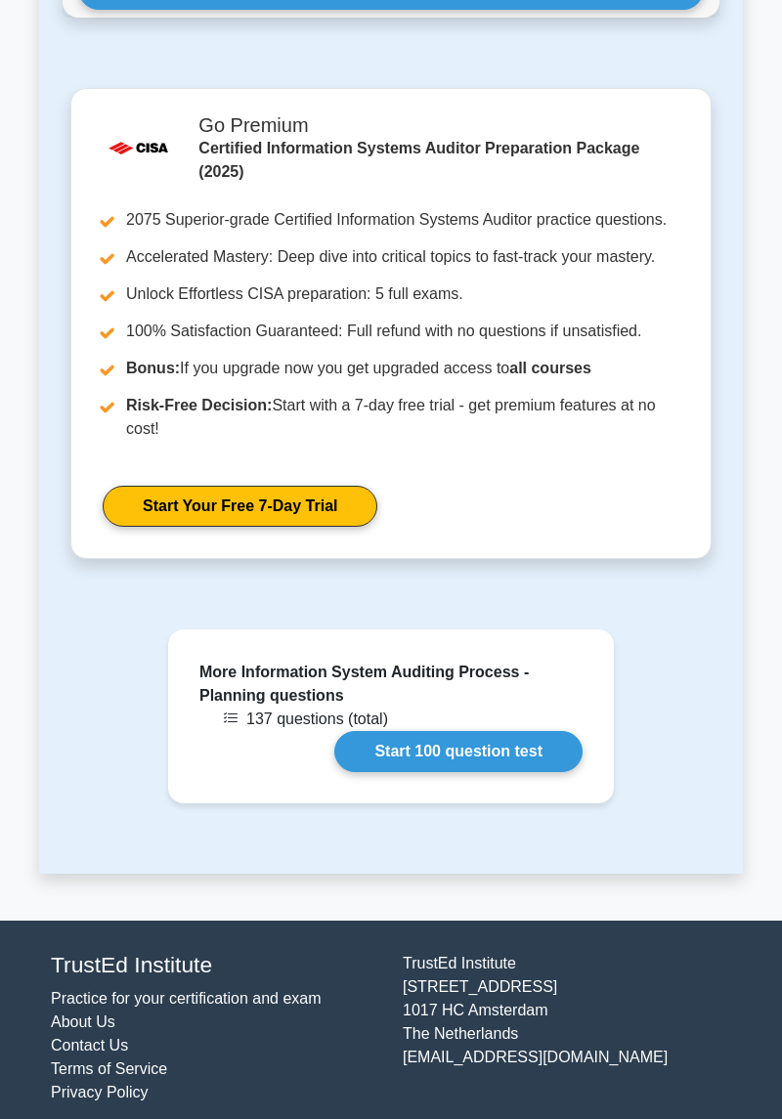 The height and width of the screenshot is (1119, 782). Describe the element at coordinates (186, 998) in the screenshot. I see `a: Practice for your certification and exam` at that location.